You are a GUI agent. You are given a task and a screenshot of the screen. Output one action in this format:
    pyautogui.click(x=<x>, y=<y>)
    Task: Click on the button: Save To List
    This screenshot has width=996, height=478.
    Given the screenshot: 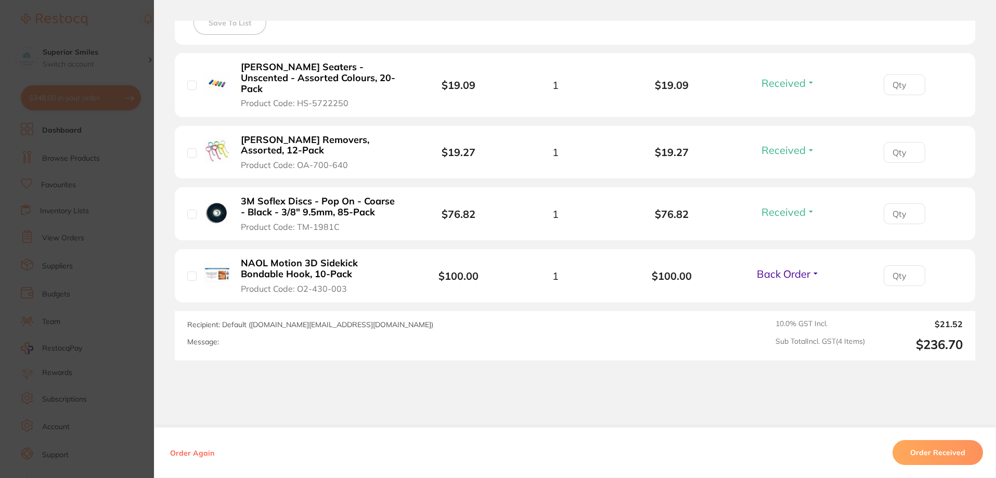 What is the action you would take?
    pyautogui.click(x=230, y=23)
    